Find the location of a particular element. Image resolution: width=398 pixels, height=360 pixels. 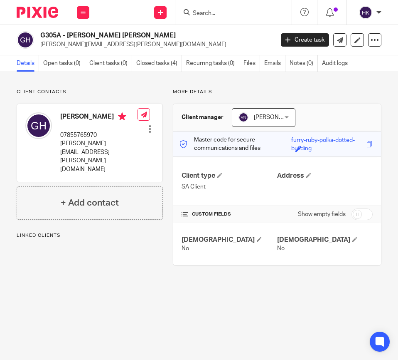

a: Details is located at coordinates (28, 63).